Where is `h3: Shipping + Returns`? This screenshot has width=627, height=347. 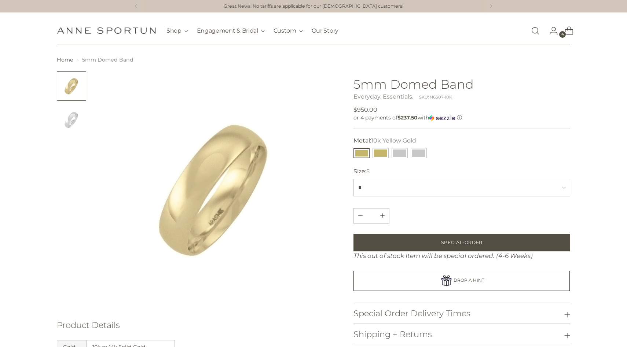 h3: Shipping + Returns is located at coordinates (393, 334).